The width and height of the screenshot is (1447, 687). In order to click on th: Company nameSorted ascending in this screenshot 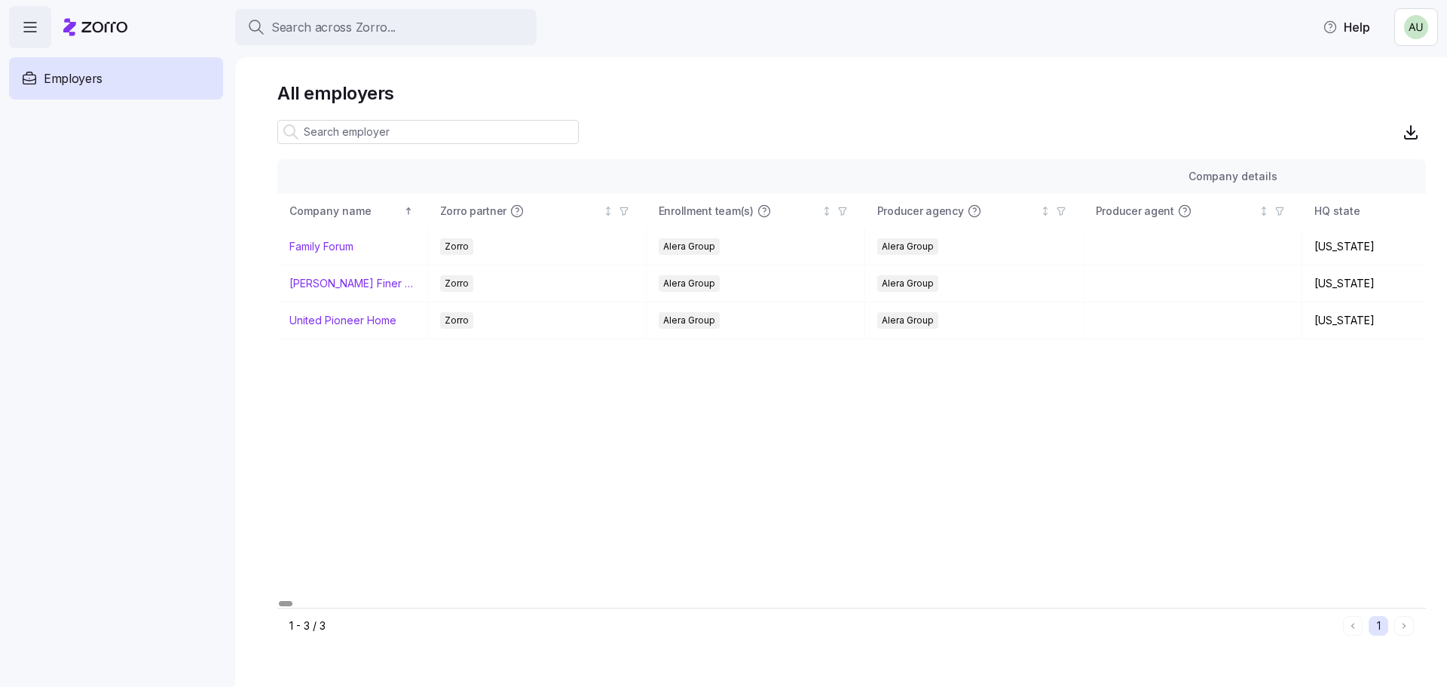, I will do `click(353, 211)`.